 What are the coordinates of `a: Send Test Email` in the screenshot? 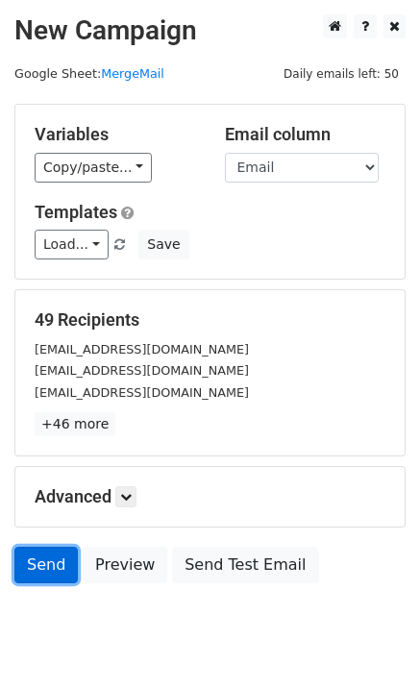 It's located at (245, 565).